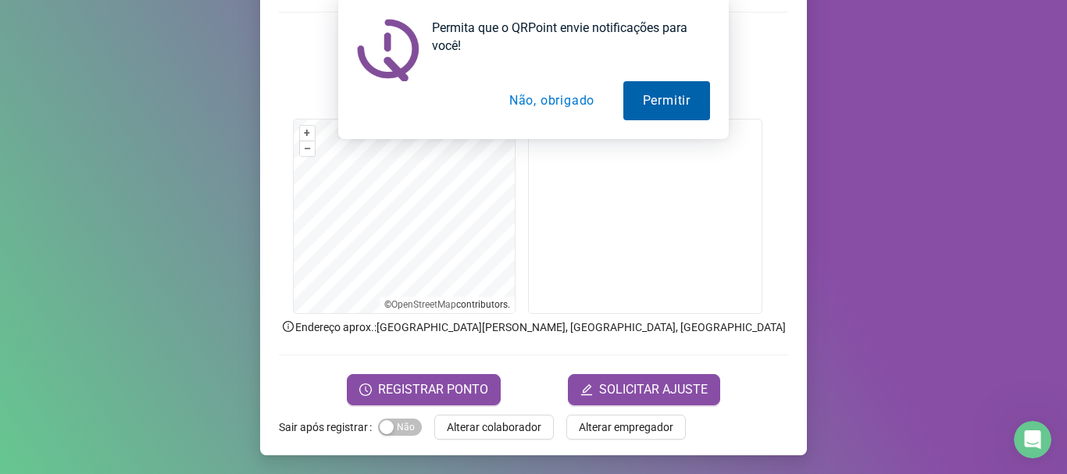 Image resolution: width=1067 pixels, height=474 pixels. Describe the element at coordinates (494, 427) in the screenshot. I see `span: Alterar colaborador` at that location.